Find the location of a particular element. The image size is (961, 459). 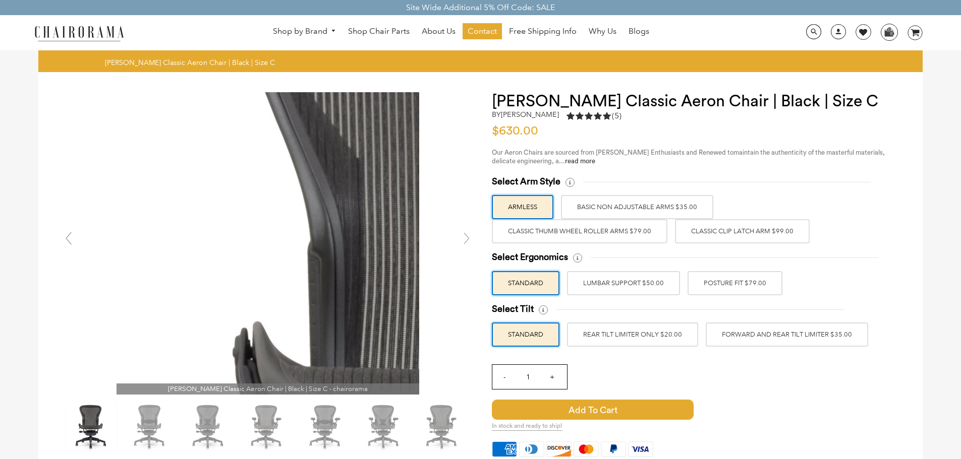

label: REAR TILT LIMITER ONLY $20.00 is located at coordinates (632, 335).